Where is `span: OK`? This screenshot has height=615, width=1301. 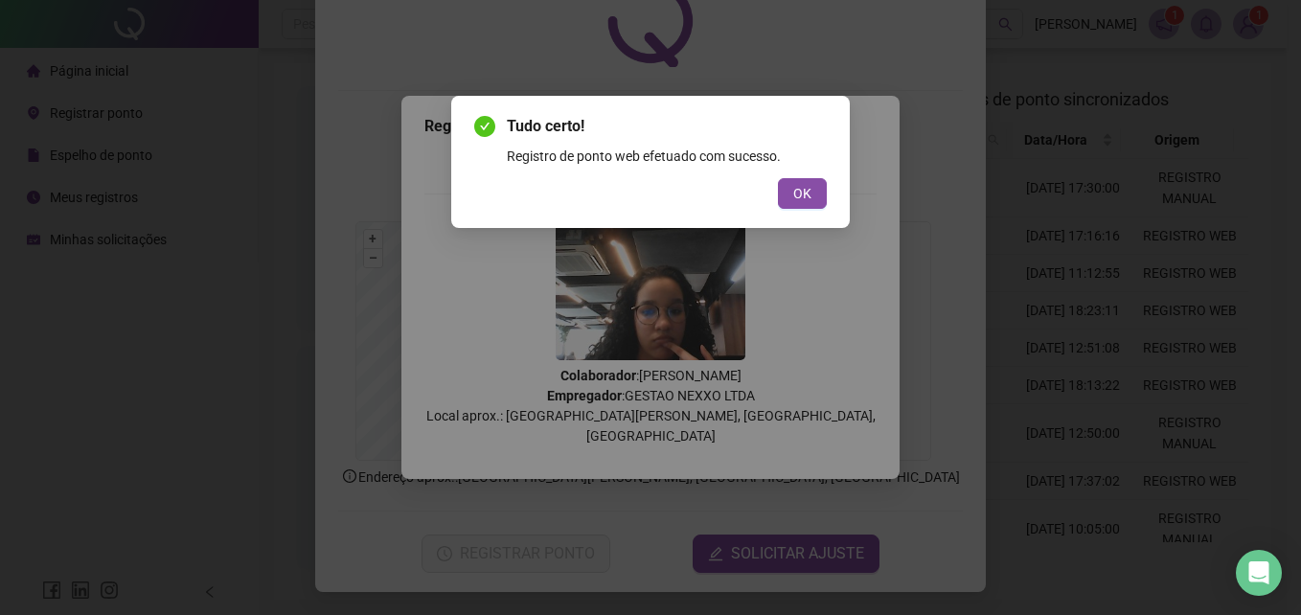
span: OK is located at coordinates (802, 194).